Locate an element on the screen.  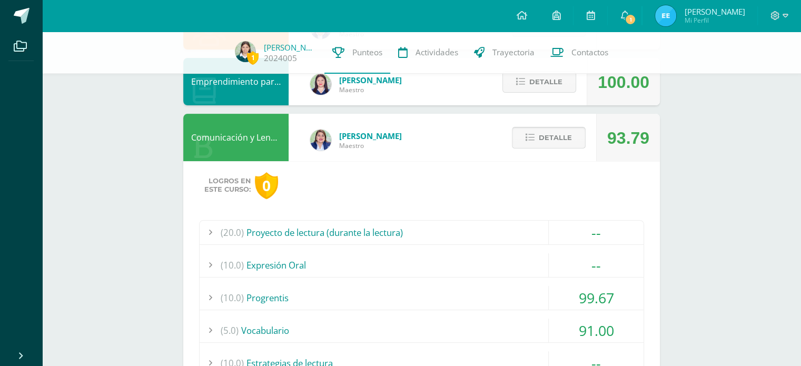
span: Logros en este curso: is located at coordinates (228, 185).